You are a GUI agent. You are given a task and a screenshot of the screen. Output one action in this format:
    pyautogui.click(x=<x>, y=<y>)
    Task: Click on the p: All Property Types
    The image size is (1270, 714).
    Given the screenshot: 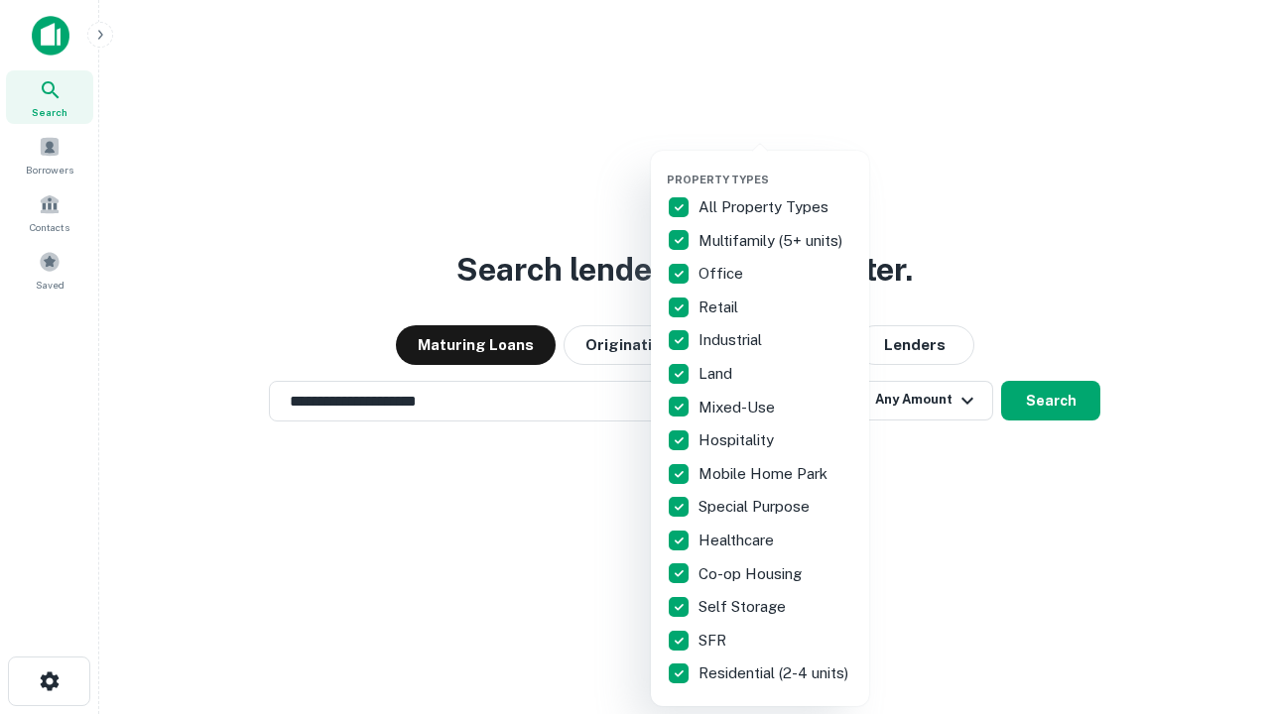 What is the action you would take?
    pyautogui.click(x=765, y=207)
    